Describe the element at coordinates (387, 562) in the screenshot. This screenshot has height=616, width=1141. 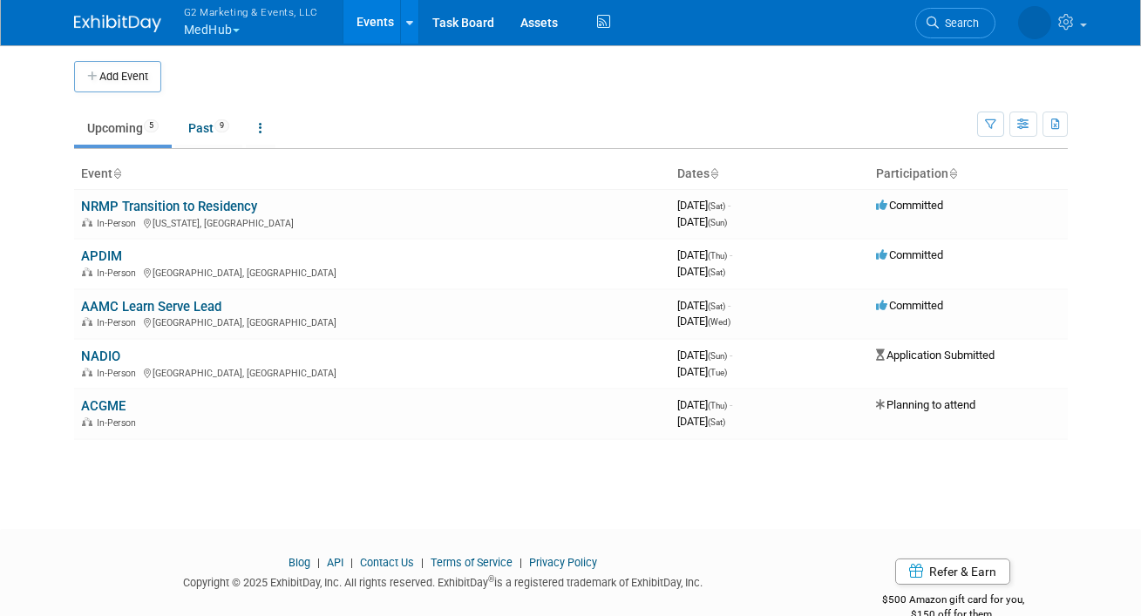
I see `a: Contact Us` at that location.